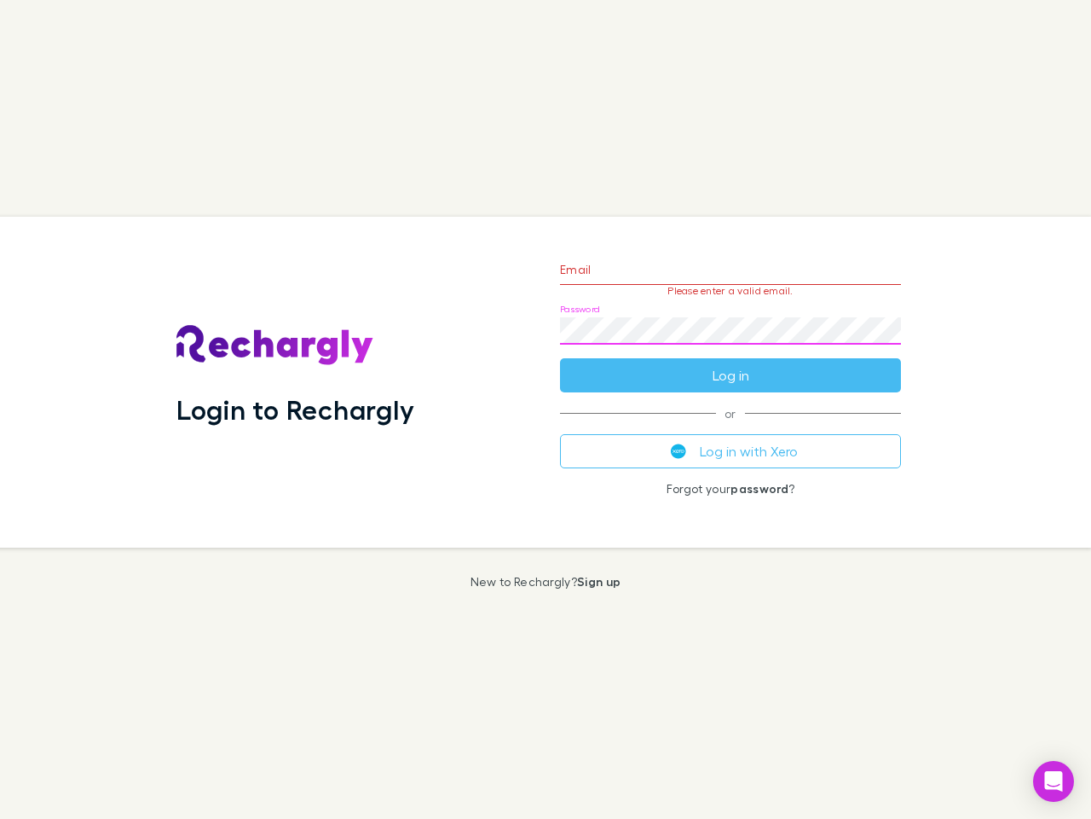  I want to click on h1: Login to Rechargly, so click(295, 409).